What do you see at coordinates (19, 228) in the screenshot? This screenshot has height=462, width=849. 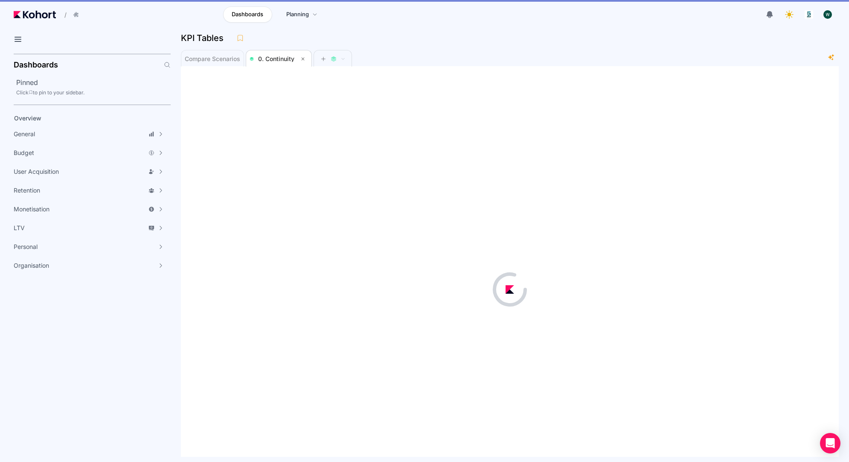 I see `span: LTV` at bounding box center [19, 228].